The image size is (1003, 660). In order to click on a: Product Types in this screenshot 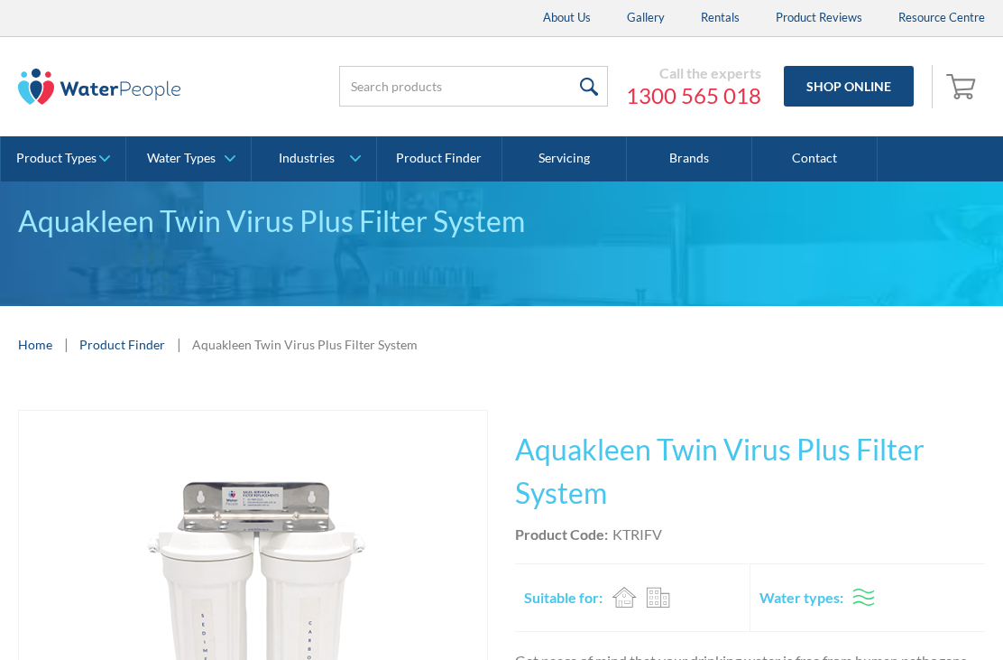, I will do `click(63, 159)`.